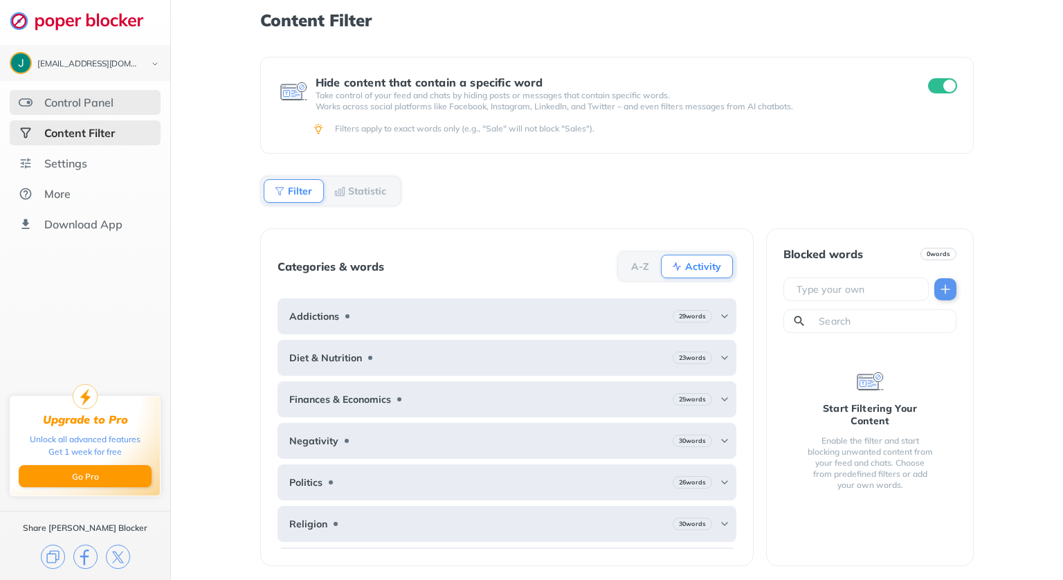 This screenshot has height=580, width=1063. I want to click on p: Take control of your feed and chats by hiding posts or messages that contain specific words., so click(609, 95).